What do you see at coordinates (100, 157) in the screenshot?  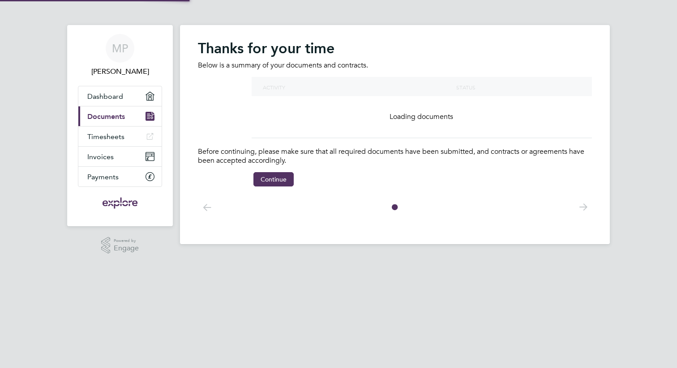 I see `span: Invoices` at bounding box center [100, 157].